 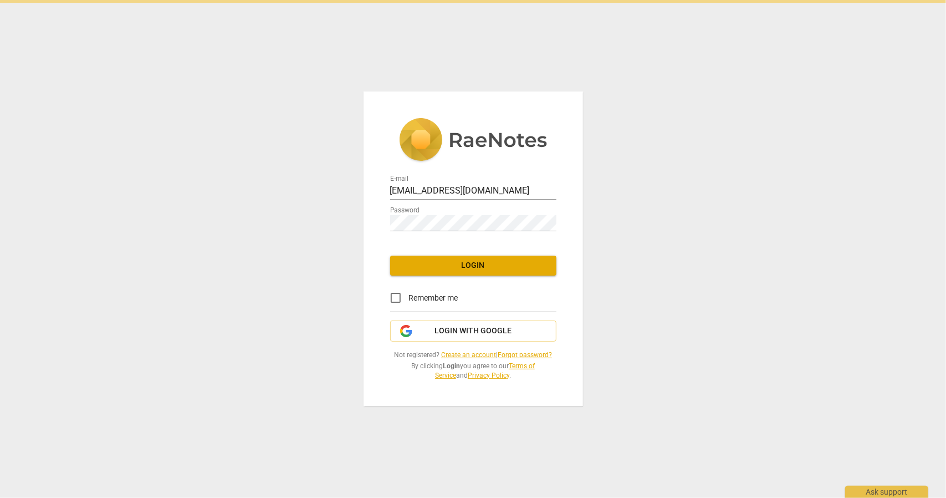 I want to click on span: By clicking you agree to our and ., so click(x=473, y=370).